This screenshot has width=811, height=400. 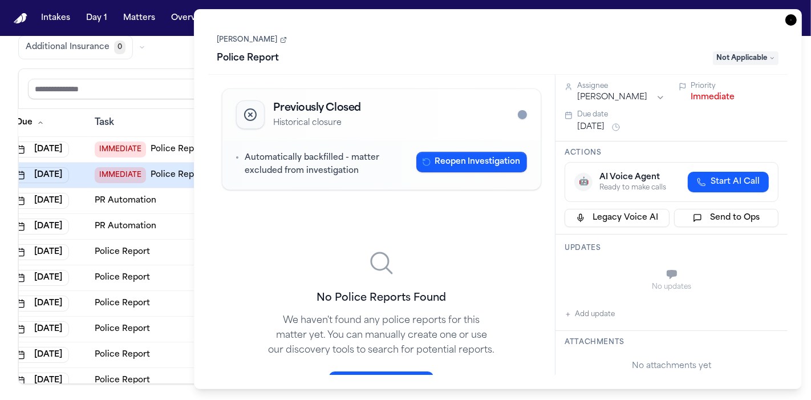 I want to click on a: Intakes, so click(x=55, y=18).